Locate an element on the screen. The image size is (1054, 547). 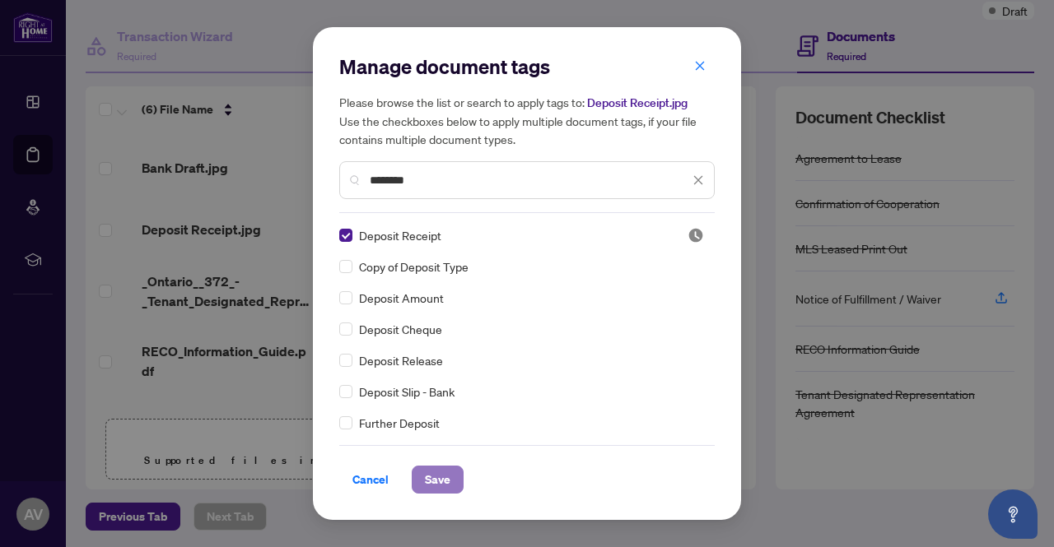
span: Deposit Amount is located at coordinates (401, 298).